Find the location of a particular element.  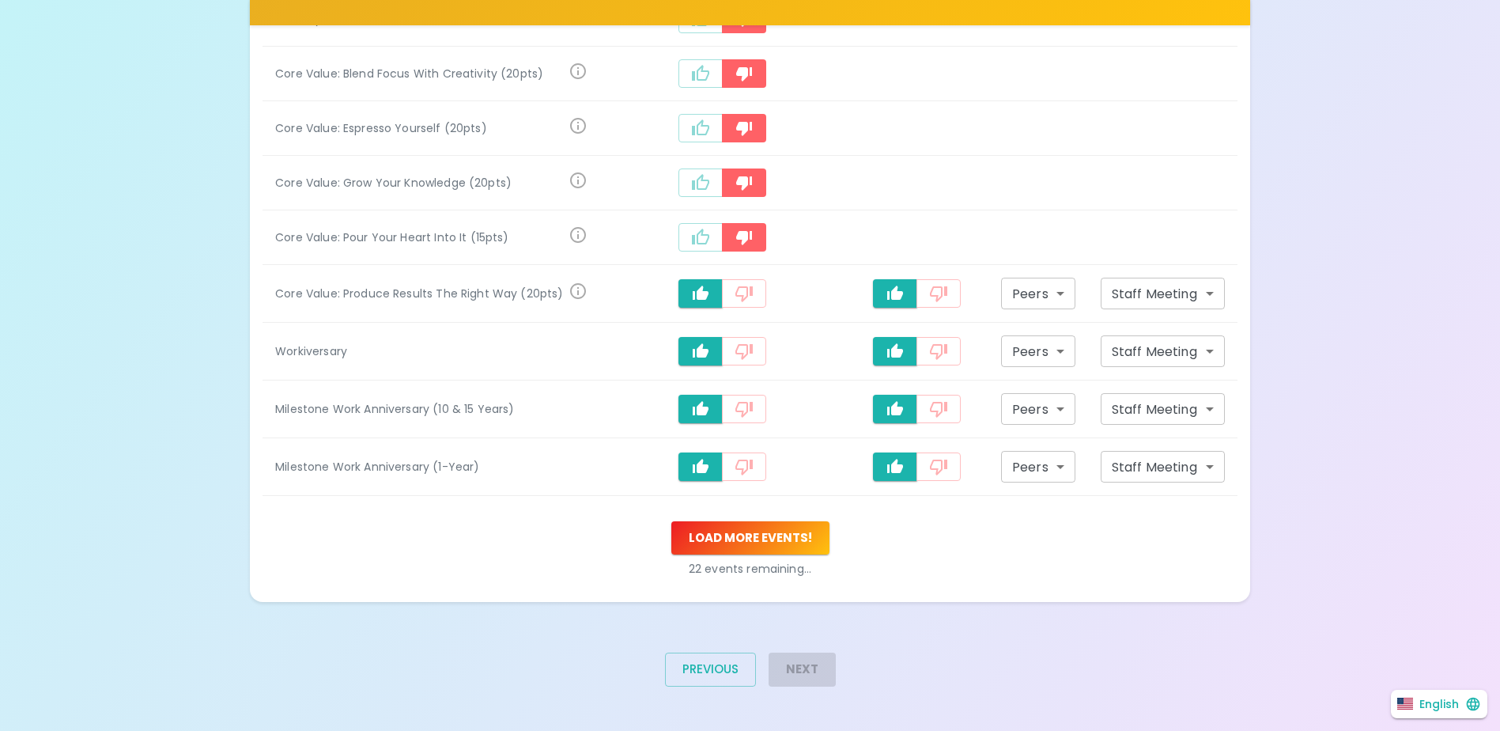

div: Workiversary is located at coordinates (431, 351).